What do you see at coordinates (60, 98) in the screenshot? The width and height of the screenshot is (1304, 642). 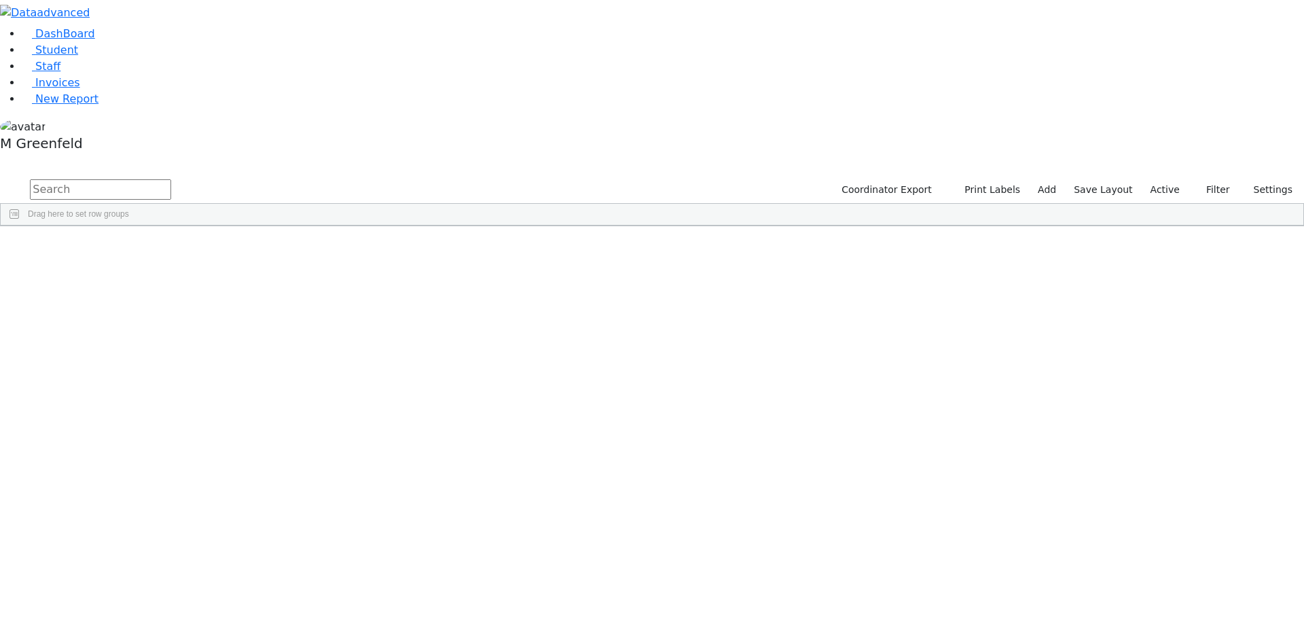 I see `a: New Report` at bounding box center [60, 98].